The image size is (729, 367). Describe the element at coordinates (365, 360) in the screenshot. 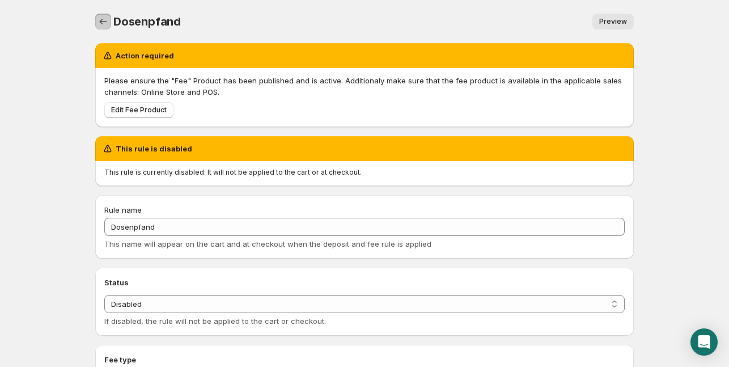

I see `h2: Fee type` at that location.